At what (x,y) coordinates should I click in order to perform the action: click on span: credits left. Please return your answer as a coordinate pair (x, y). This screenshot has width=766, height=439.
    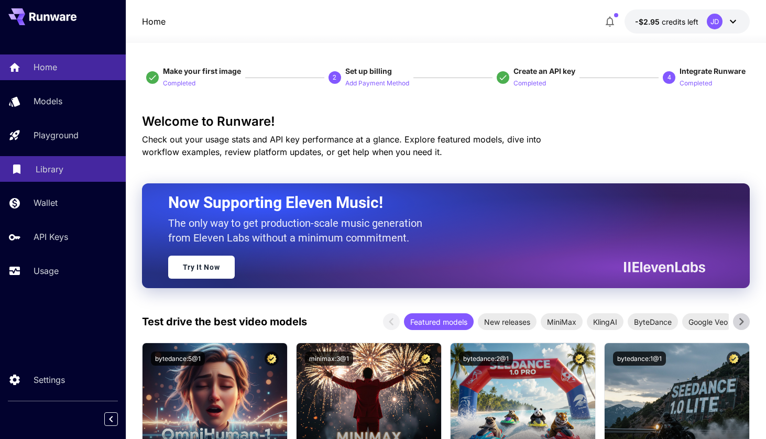
    Looking at the image, I should click on (680, 21).